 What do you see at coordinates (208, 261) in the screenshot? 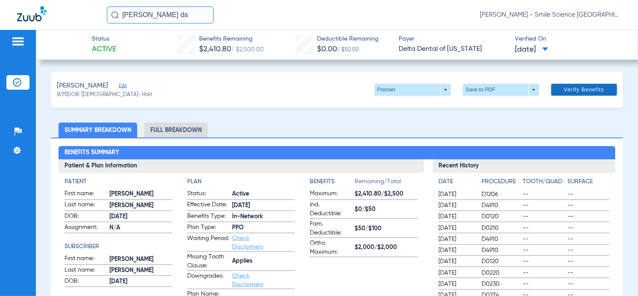
I see `span: Missing Tooth Clause:` at bounding box center [208, 261].